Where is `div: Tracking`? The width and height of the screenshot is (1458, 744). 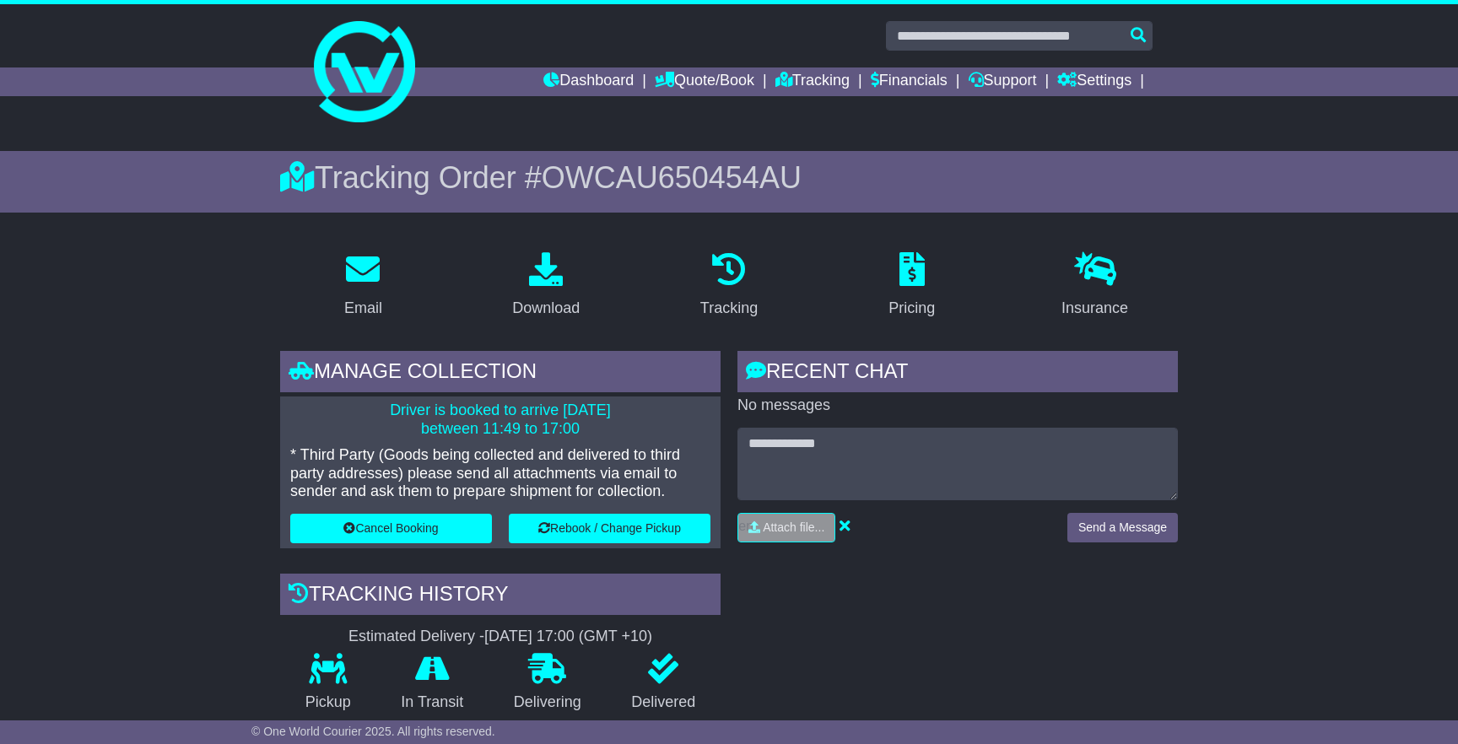
div: Tracking is located at coordinates (729, 308).